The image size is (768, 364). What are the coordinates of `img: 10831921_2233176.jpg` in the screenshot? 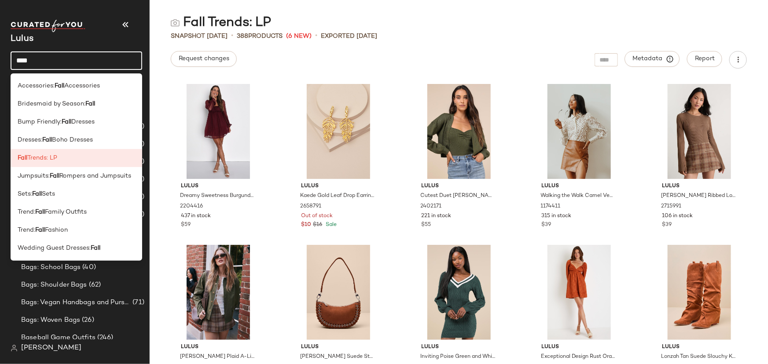 It's located at (579, 293).